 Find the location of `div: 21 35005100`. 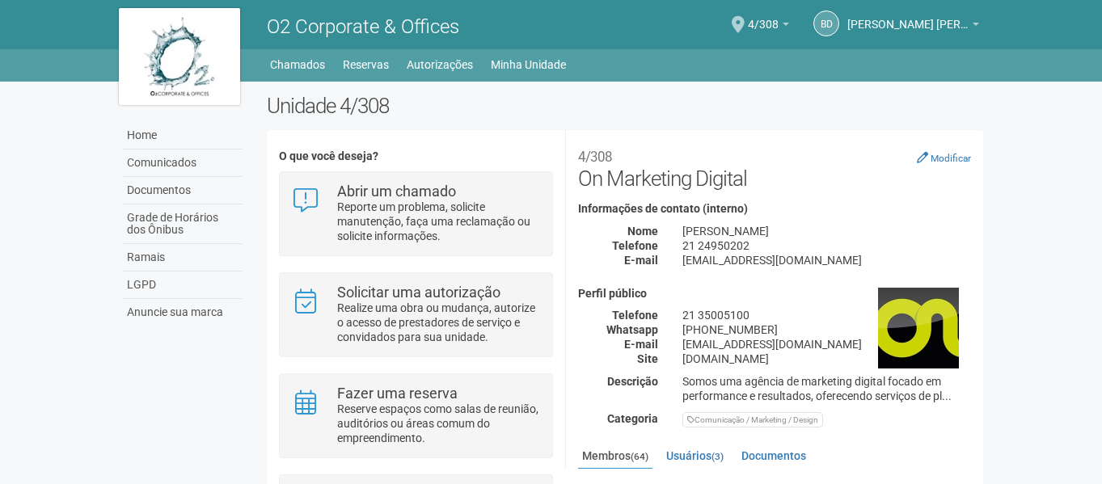

div: 21 35005100 is located at coordinates (827, 315).